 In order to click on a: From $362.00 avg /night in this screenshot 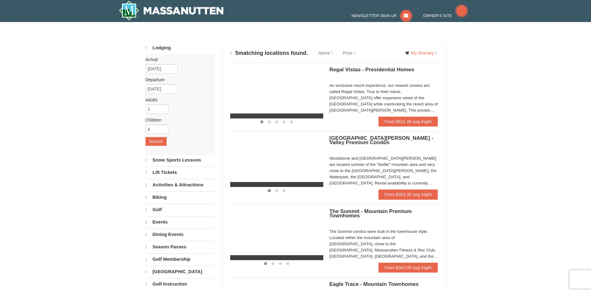, I will do `click(408, 268)`.